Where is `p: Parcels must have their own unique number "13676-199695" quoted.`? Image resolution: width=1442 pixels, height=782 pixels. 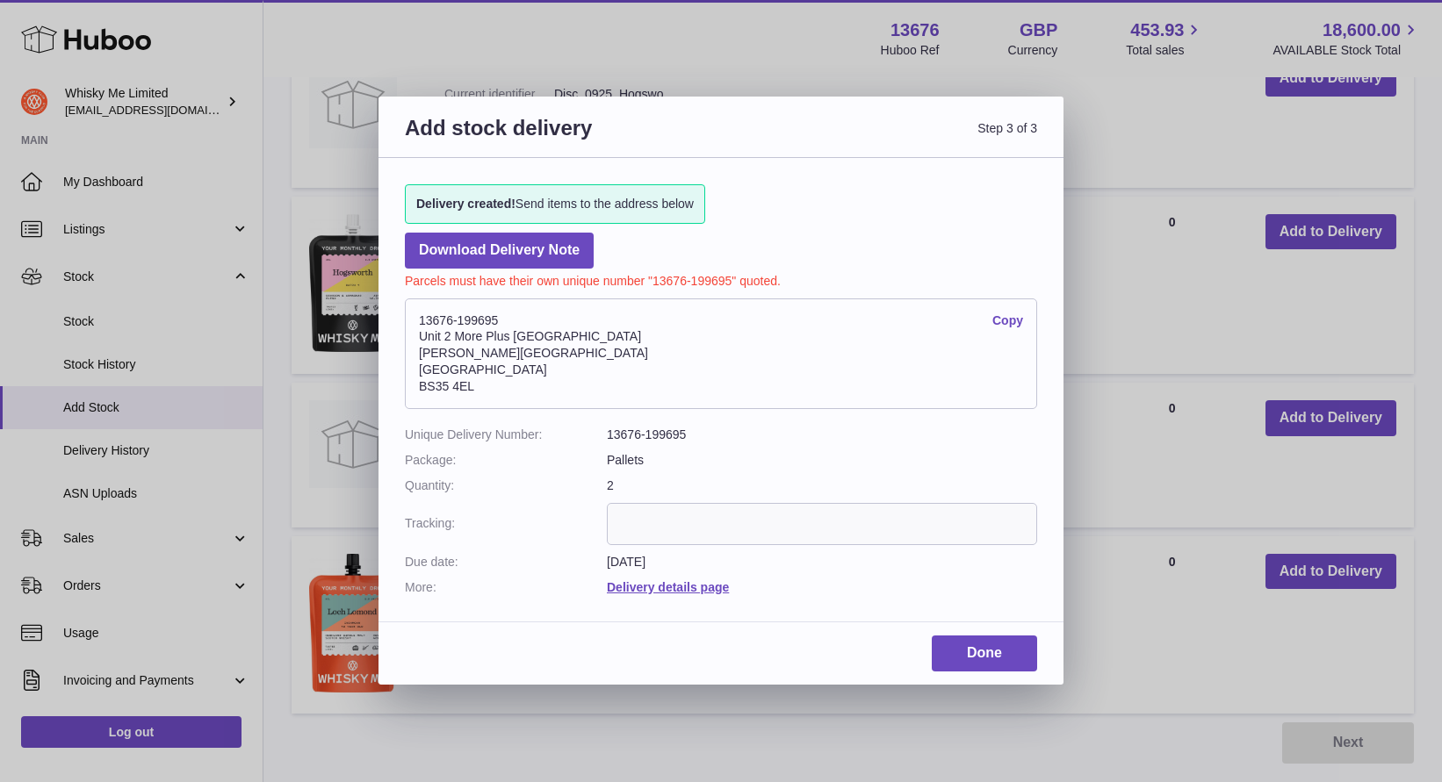
p: Parcels must have their own unique number "13676-199695" quoted. is located at coordinates (721, 279).